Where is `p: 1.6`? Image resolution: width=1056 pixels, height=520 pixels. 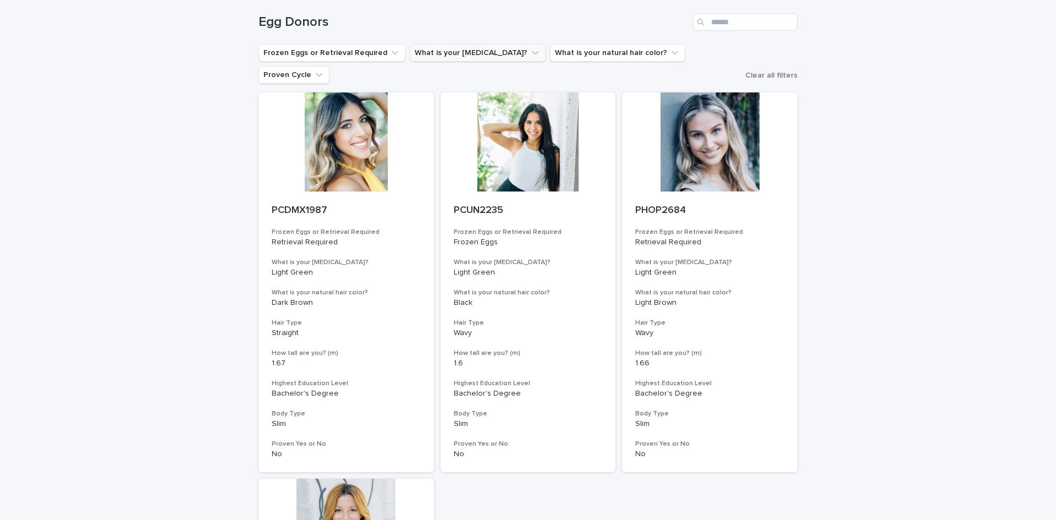 p: 1.6 is located at coordinates (528, 363).